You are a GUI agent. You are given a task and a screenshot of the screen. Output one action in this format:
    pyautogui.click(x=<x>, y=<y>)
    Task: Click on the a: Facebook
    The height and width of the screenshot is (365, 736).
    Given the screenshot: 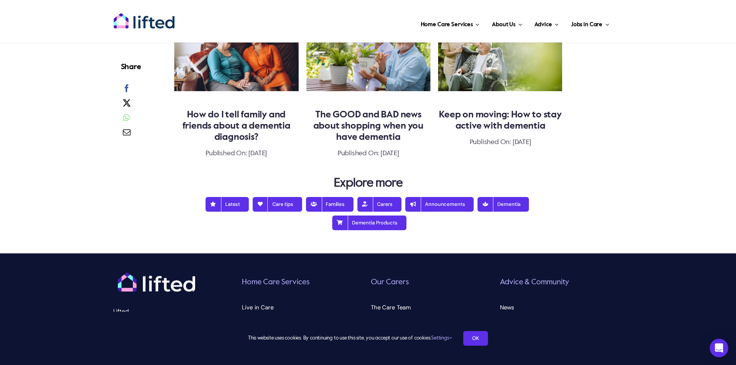 What is the action you would take?
    pyautogui.click(x=127, y=90)
    